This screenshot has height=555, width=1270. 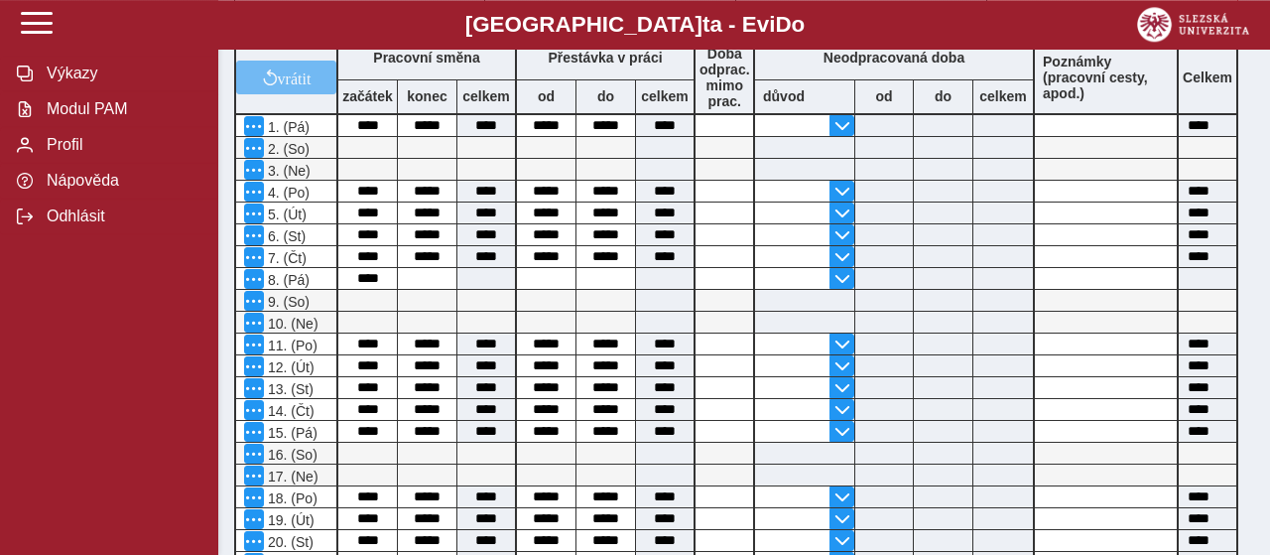 I want to click on b: začátek, so click(x=367, y=96).